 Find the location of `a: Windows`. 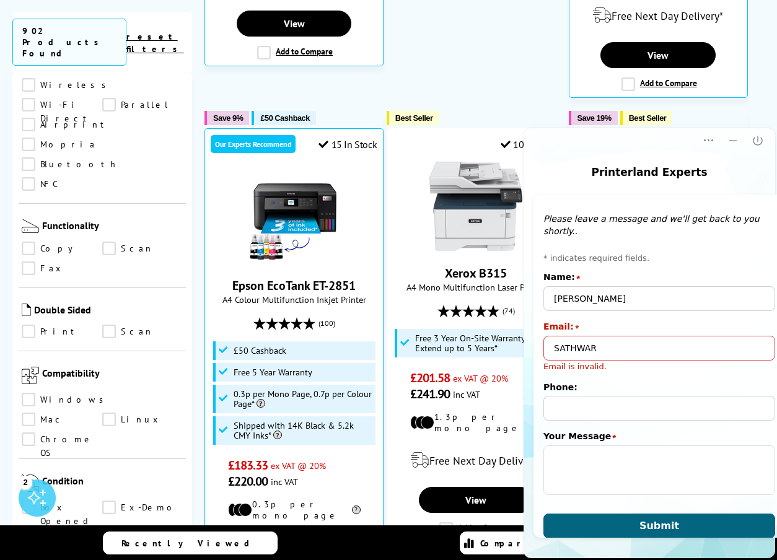

a: Windows is located at coordinates (66, 400).